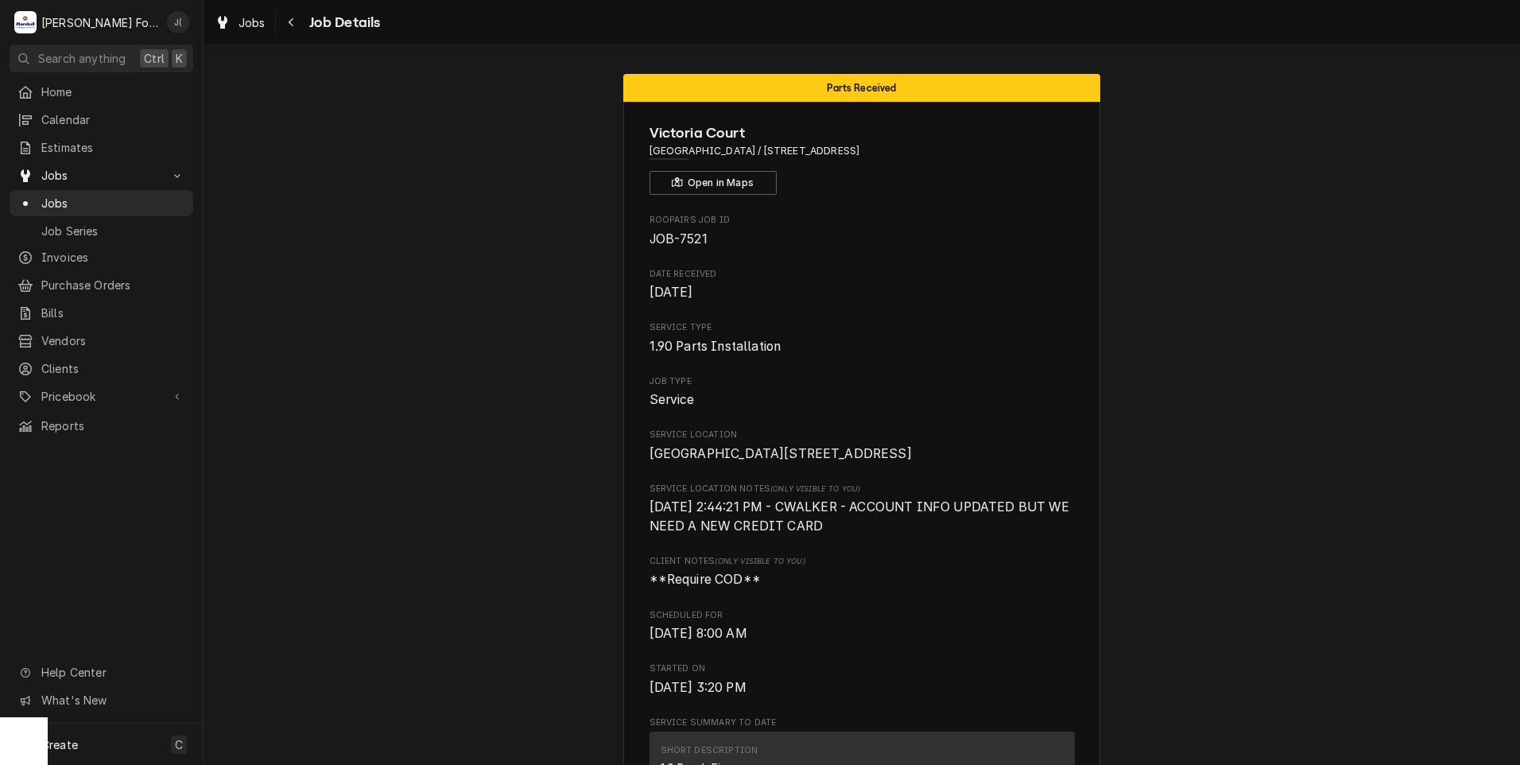 The height and width of the screenshot is (765, 1520). I want to click on span: Search anything, so click(82, 58).